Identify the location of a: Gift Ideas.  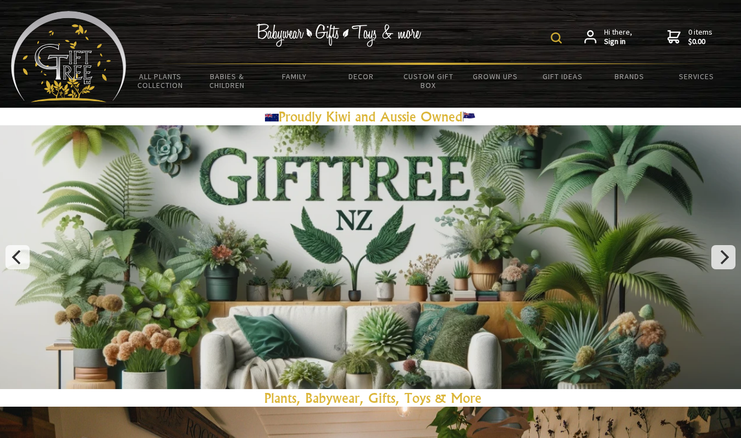
(562, 76).